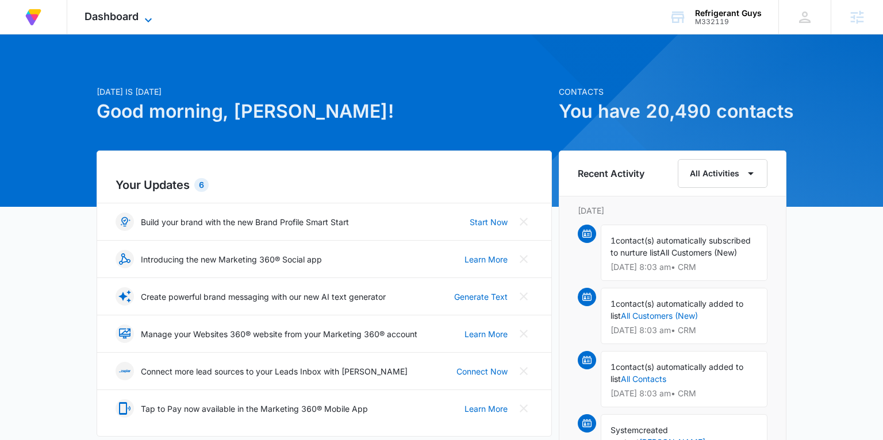 The image size is (883, 440). What do you see at coordinates (33, 17) in the screenshot?
I see `img: Volusion` at bounding box center [33, 17].